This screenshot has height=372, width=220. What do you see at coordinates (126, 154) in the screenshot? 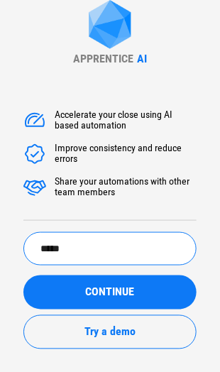
I see `div: Improve consistency and reduce errors` at bounding box center [126, 154].